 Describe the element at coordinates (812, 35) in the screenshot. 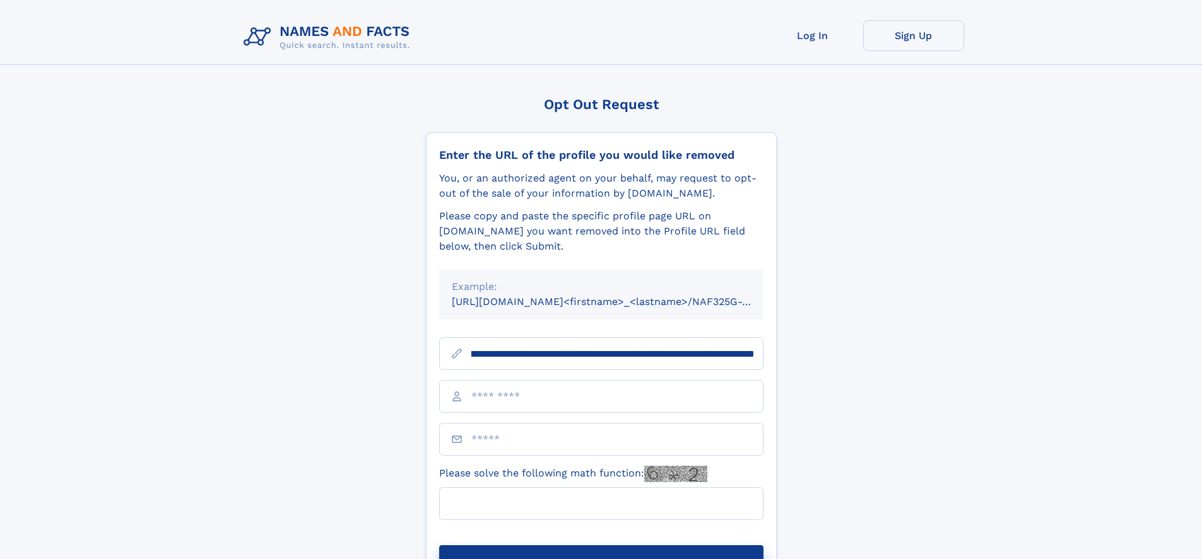

I see `a: Log In` at that location.